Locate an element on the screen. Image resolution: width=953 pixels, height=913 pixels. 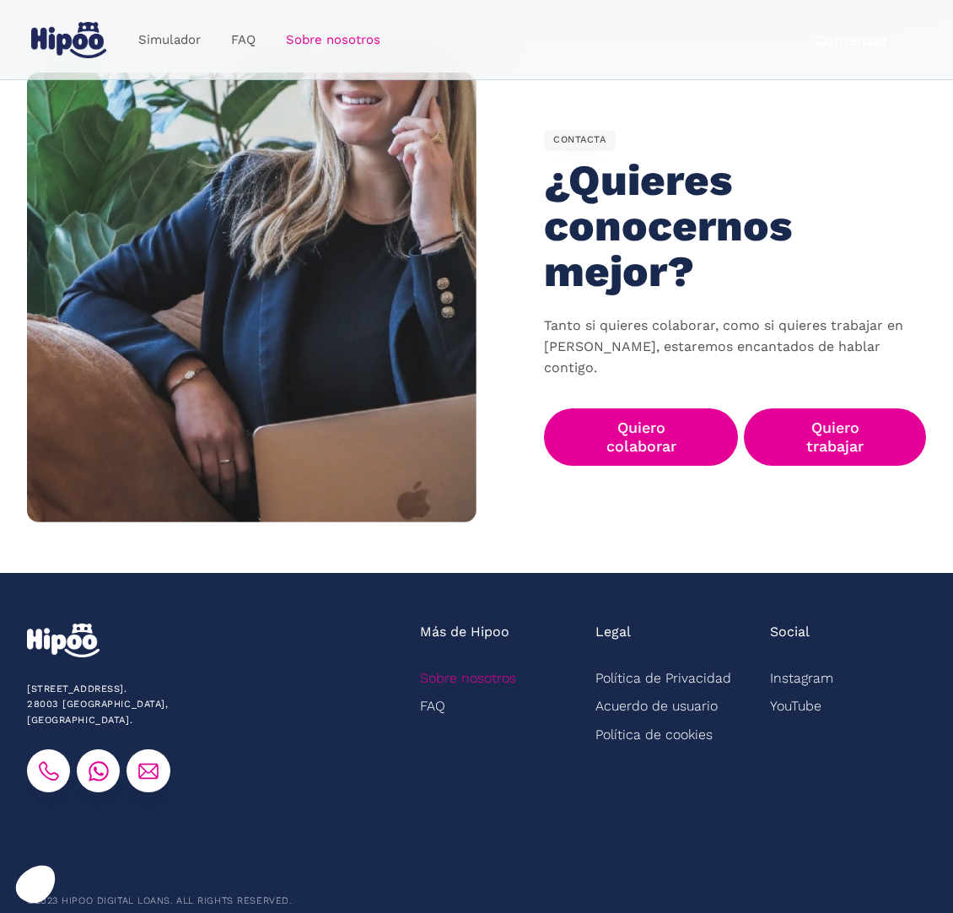
a: Política de cookies is located at coordinates (654, 734).